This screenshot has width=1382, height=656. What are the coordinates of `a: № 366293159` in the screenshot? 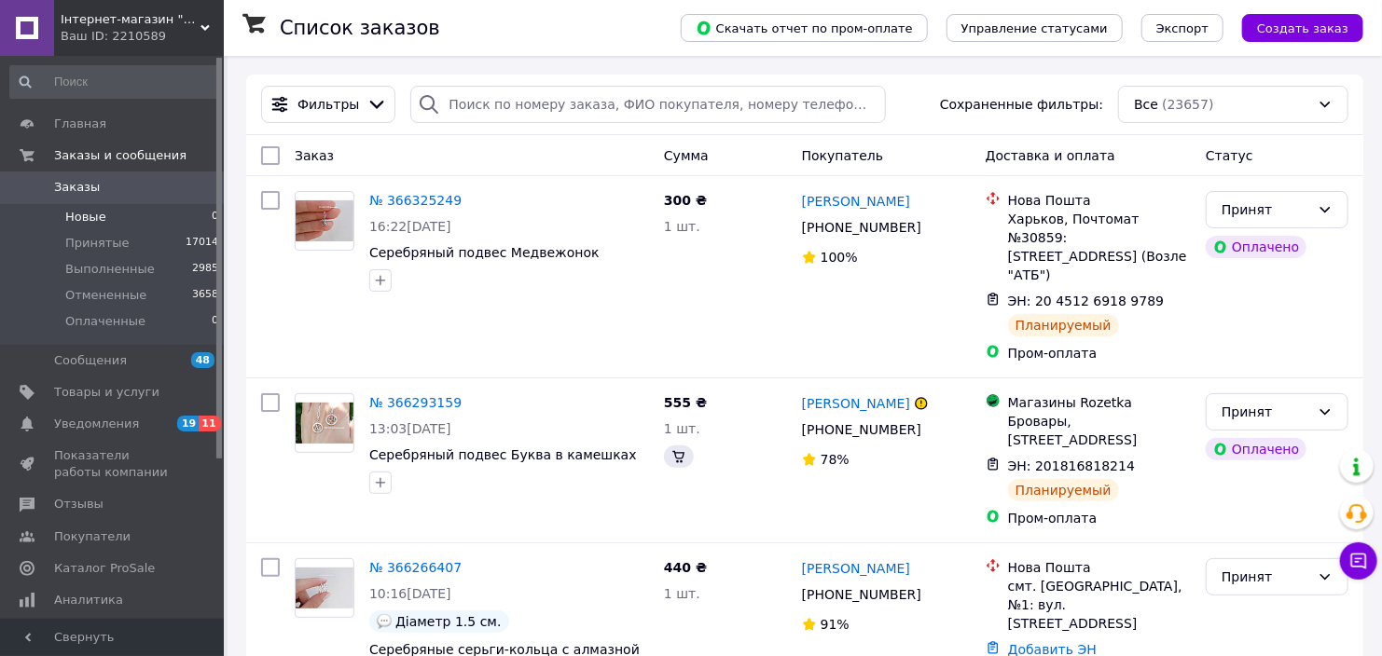 It's located at (415, 403).